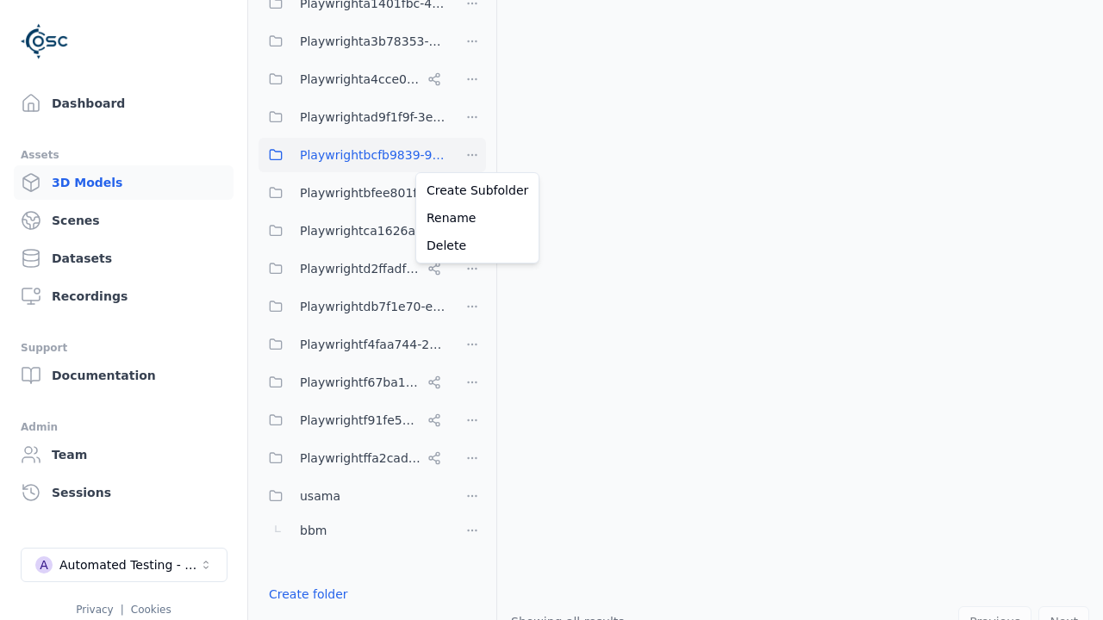 The height and width of the screenshot is (620, 1103). I want to click on div: Delete, so click(477, 246).